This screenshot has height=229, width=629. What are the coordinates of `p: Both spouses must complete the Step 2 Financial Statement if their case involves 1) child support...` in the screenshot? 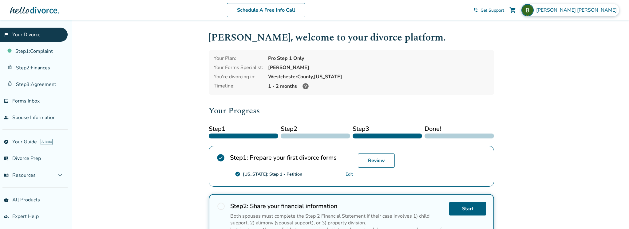 It's located at (337, 220).